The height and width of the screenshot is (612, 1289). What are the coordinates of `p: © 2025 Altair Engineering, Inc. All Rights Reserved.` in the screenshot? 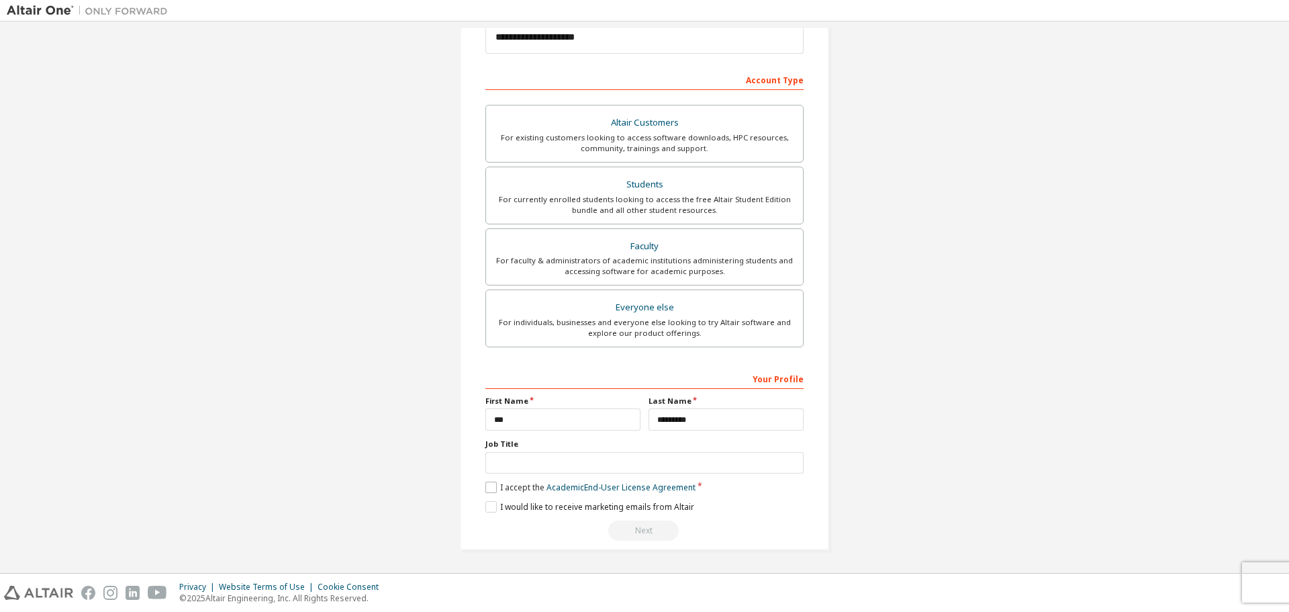 It's located at (283, 598).